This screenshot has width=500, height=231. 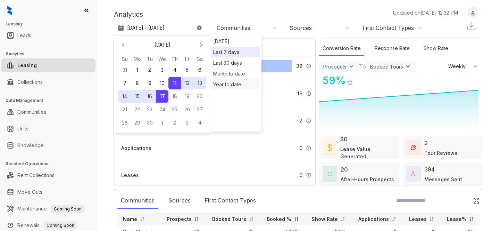 What do you see at coordinates (48, 129) in the screenshot?
I see `li: Units` at bounding box center [48, 129].